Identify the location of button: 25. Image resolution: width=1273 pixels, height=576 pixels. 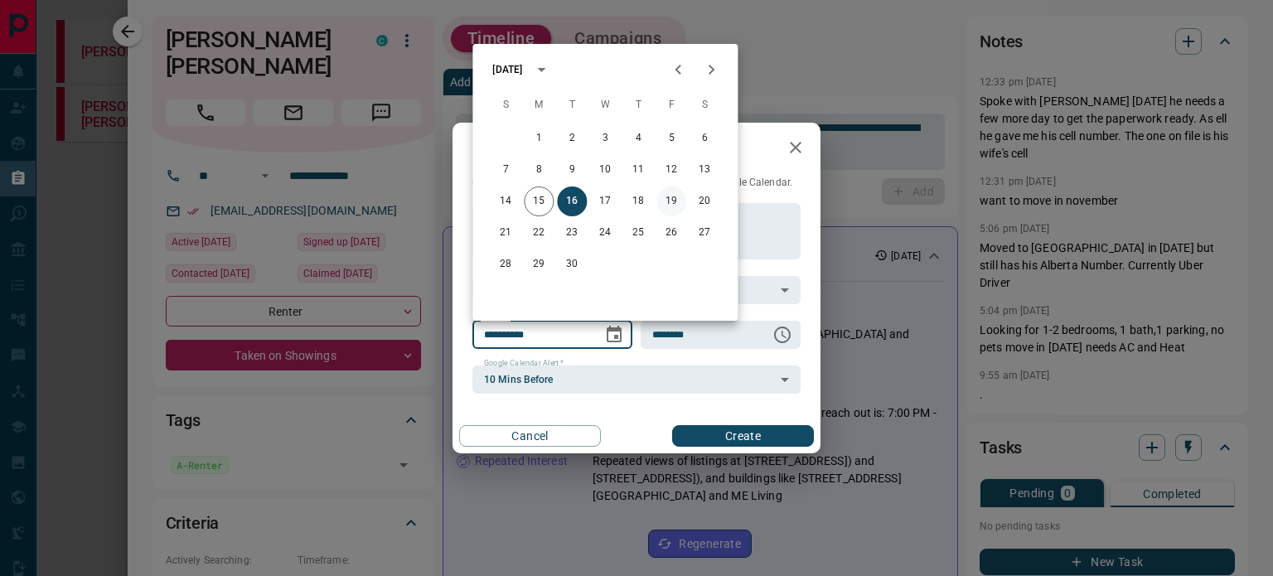
(638, 233).